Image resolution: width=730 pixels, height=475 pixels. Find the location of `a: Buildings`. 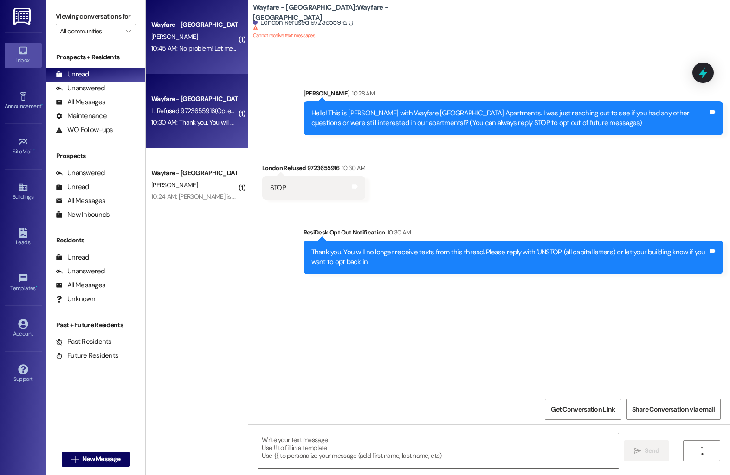

a: Buildings is located at coordinates (23, 192).